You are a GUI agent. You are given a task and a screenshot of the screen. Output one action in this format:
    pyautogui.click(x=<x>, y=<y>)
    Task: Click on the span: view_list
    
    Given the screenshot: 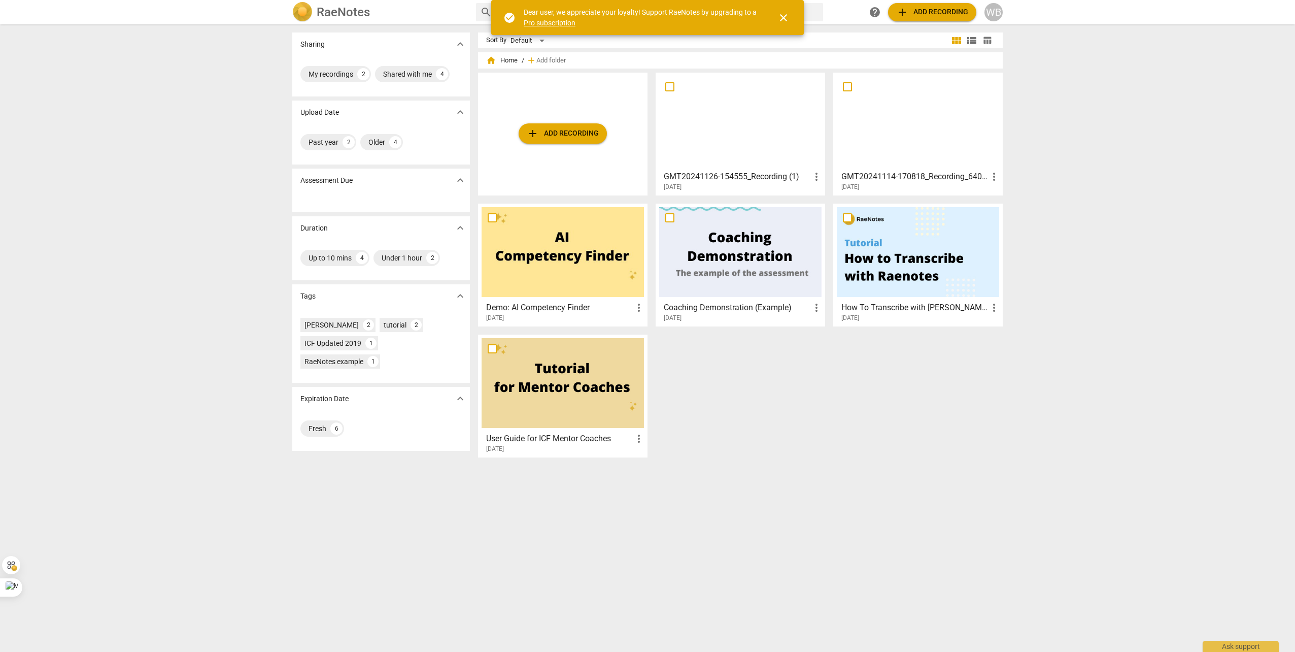 What is the action you would take?
    pyautogui.click(x=972, y=41)
    